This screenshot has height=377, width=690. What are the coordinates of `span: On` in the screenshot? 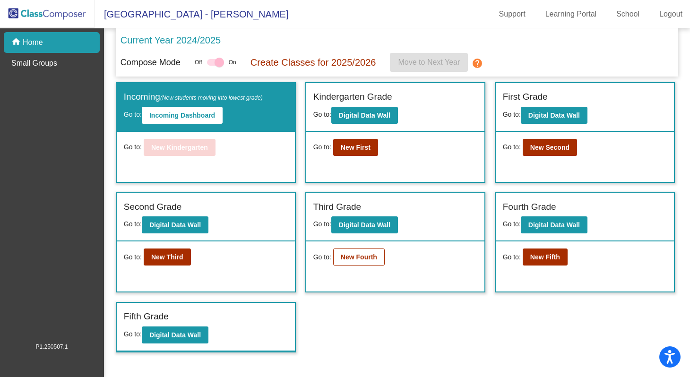 It's located at (232, 62).